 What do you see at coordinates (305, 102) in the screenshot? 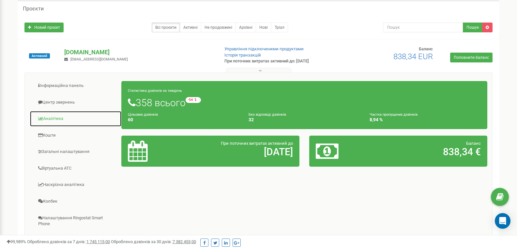
I see `h1: 358 всього` at bounding box center [305, 102].